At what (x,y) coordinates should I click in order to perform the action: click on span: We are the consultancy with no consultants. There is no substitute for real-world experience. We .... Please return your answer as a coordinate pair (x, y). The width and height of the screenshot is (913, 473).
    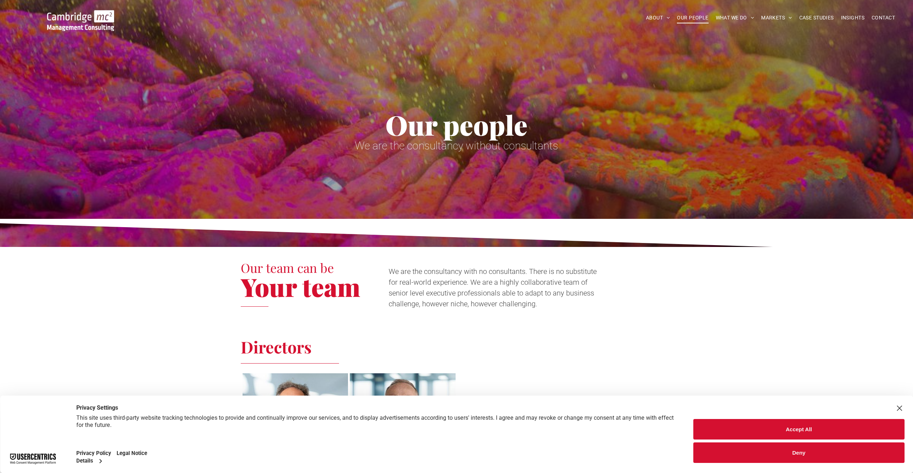
    Looking at the image, I should click on (493, 288).